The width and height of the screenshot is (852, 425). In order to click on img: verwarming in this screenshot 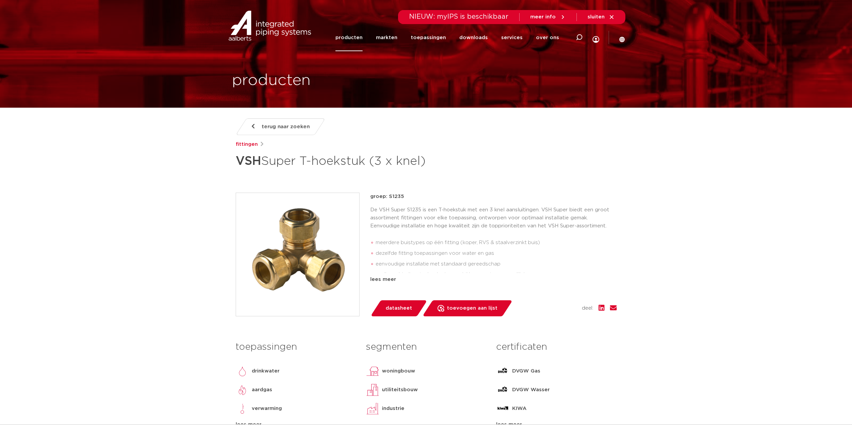, I will do `click(242, 409)`.